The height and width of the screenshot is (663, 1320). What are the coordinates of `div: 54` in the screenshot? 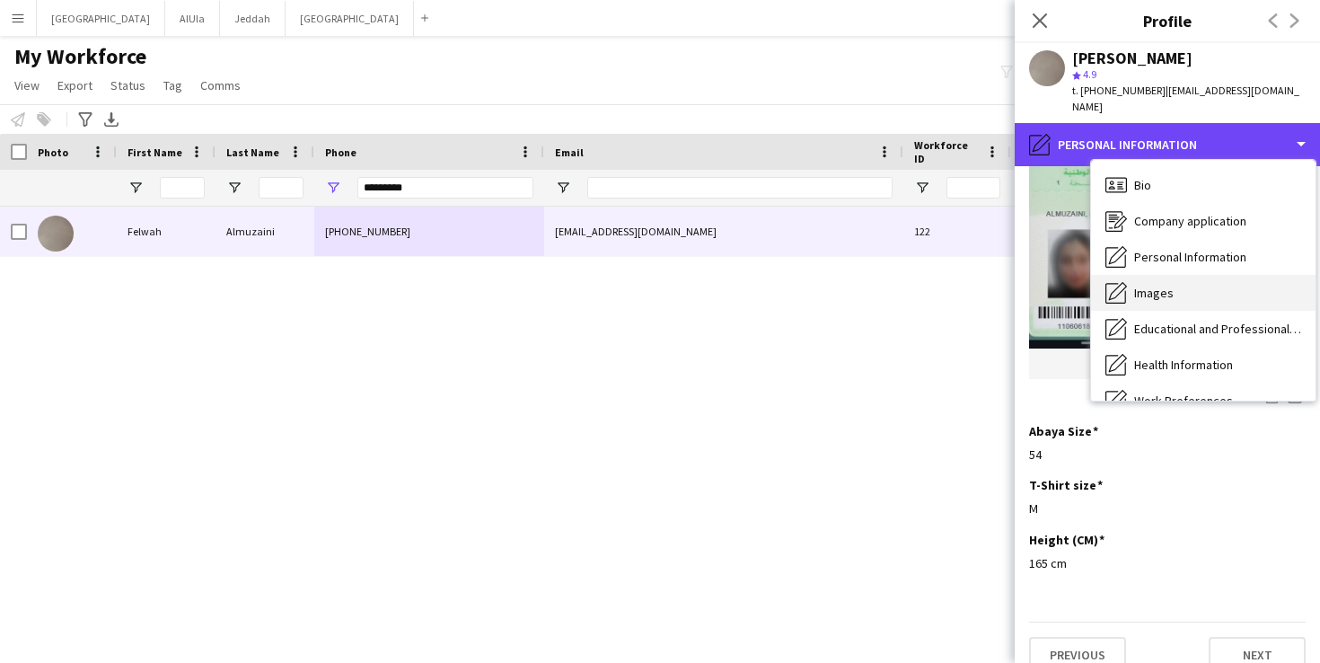 It's located at (1168, 454).